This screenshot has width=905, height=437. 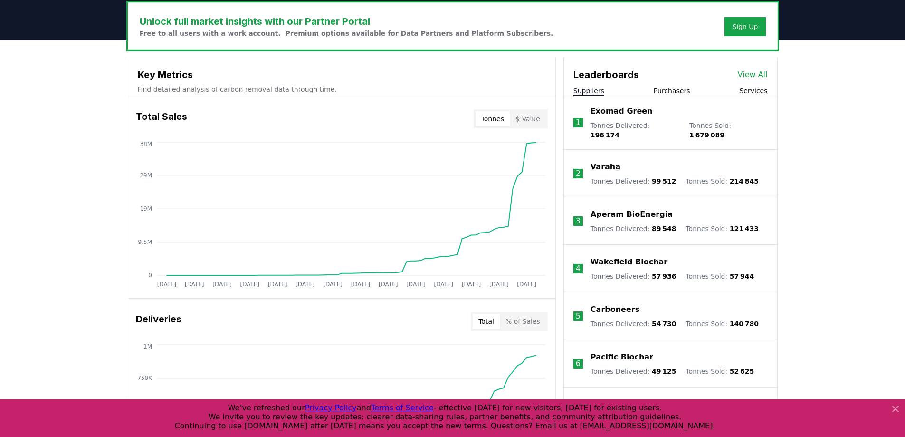 I want to click on button: Purchasers, so click(x=672, y=91).